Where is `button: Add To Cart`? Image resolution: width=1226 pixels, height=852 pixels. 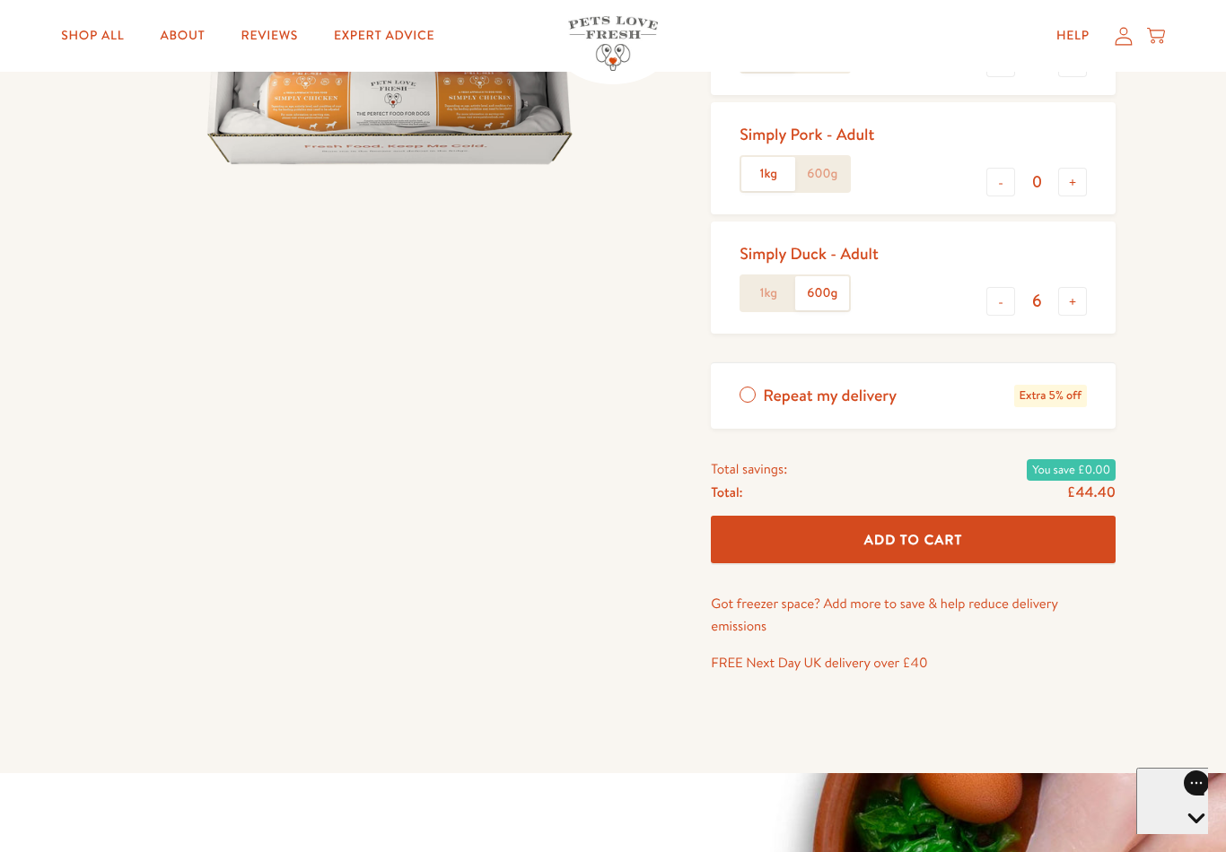
button: Add To Cart is located at coordinates (913, 539).